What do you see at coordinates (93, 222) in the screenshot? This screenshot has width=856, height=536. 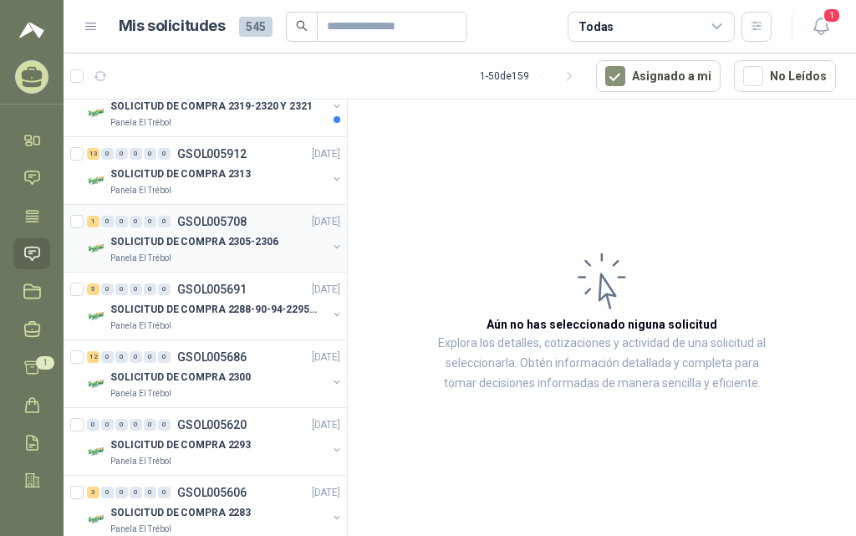 I see `div: 1` at bounding box center [93, 222].